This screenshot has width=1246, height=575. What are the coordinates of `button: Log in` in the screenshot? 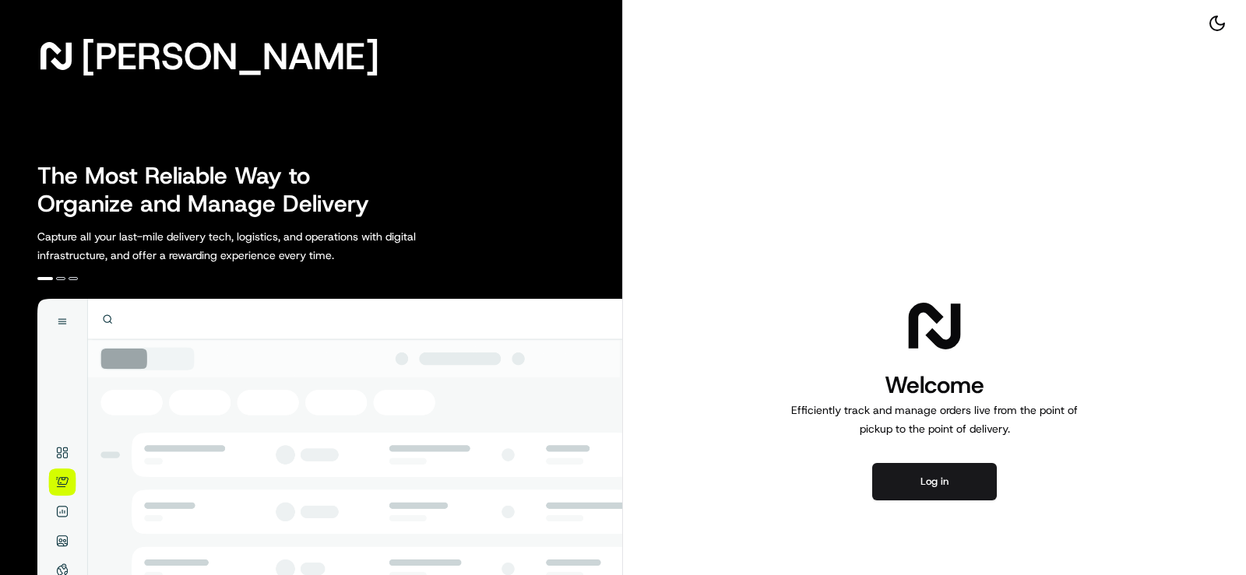 It's located at (934, 482).